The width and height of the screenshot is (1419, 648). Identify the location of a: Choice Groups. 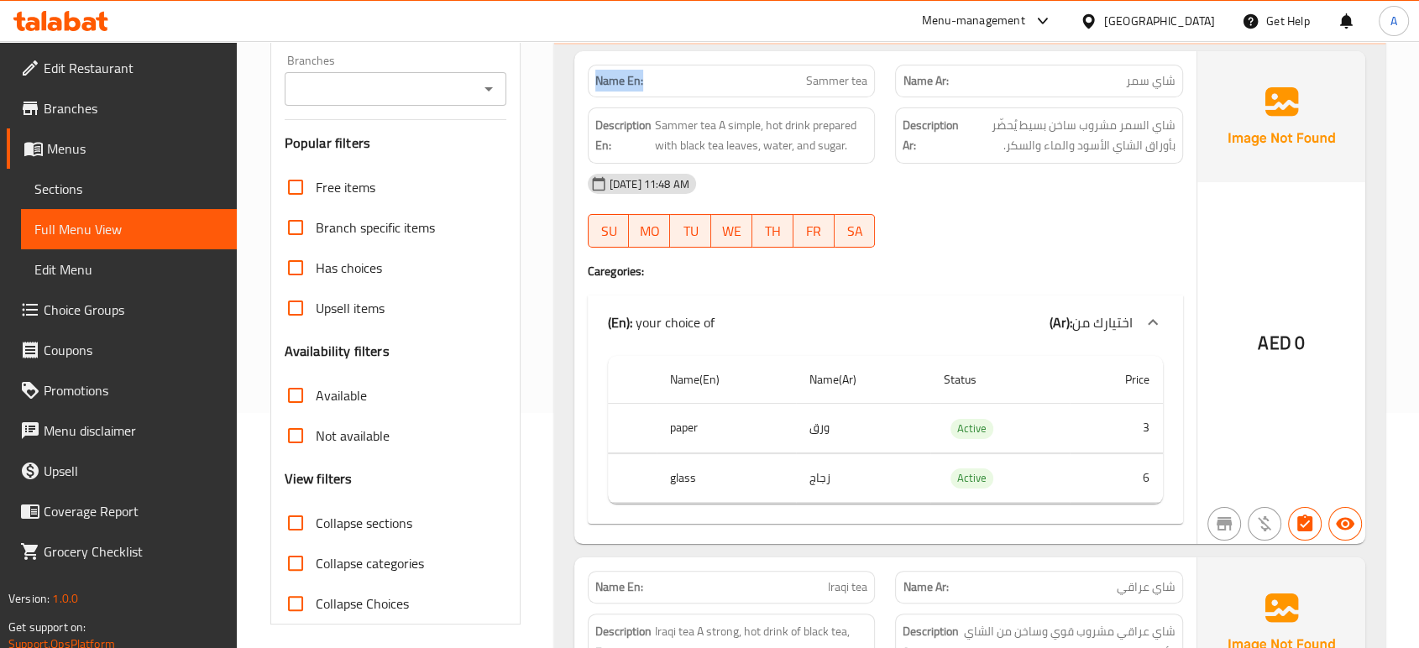
(122, 310).